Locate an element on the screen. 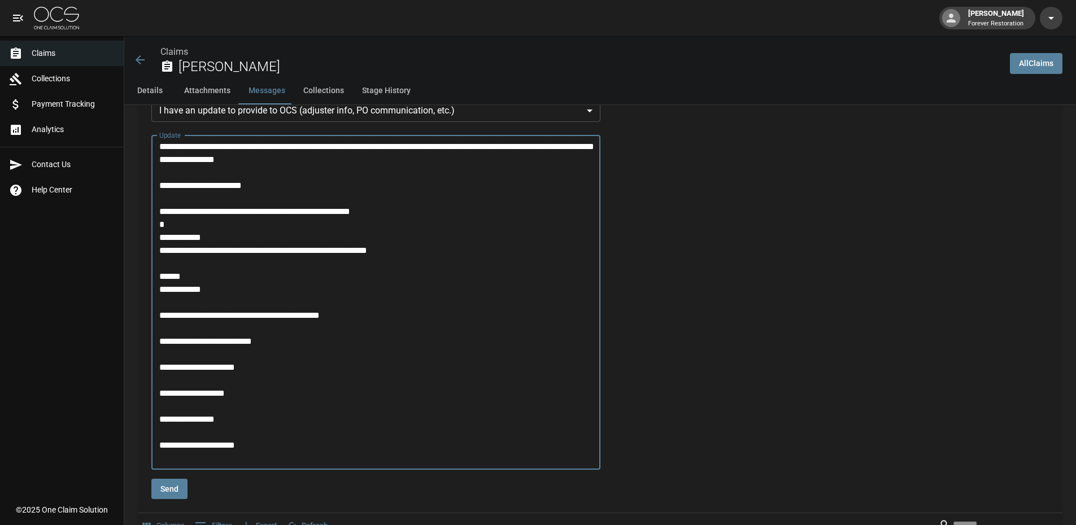 The height and width of the screenshot is (525, 1076). span: Help Center is located at coordinates (73, 190).